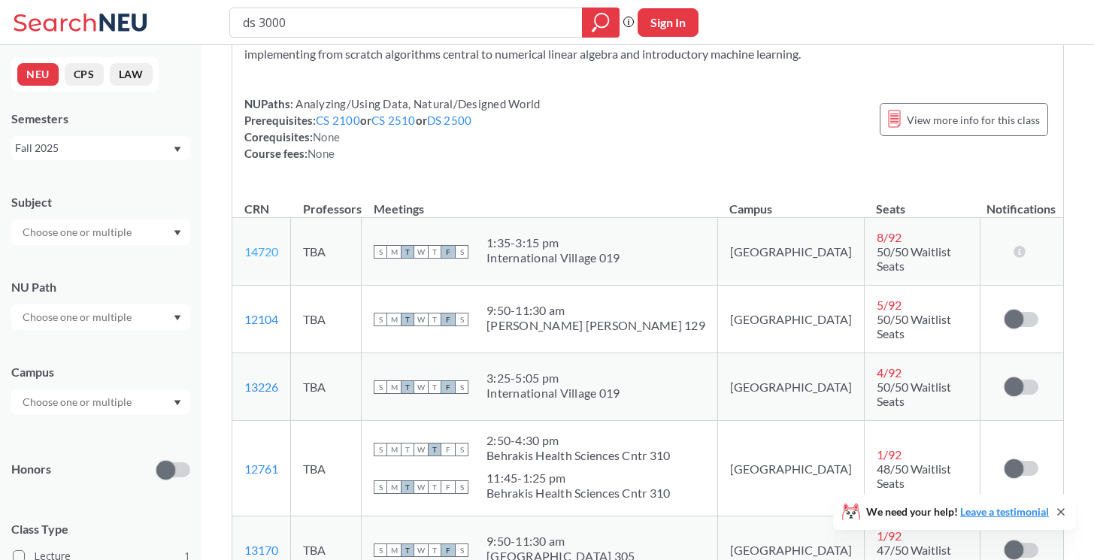  What do you see at coordinates (93, 148) in the screenshot?
I see `div: Fall 2025` at bounding box center [93, 148].